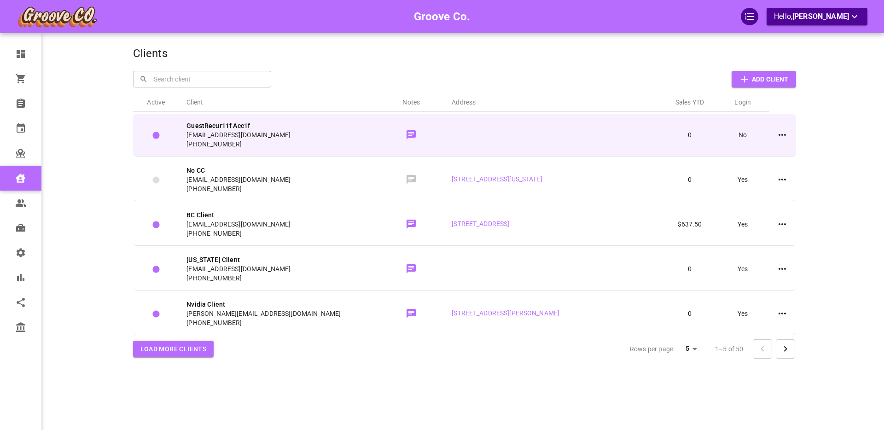 Image resolution: width=884 pixels, height=430 pixels. Describe the element at coordinates (554, 100) in the screenshot. I see `th: Address` at that location.